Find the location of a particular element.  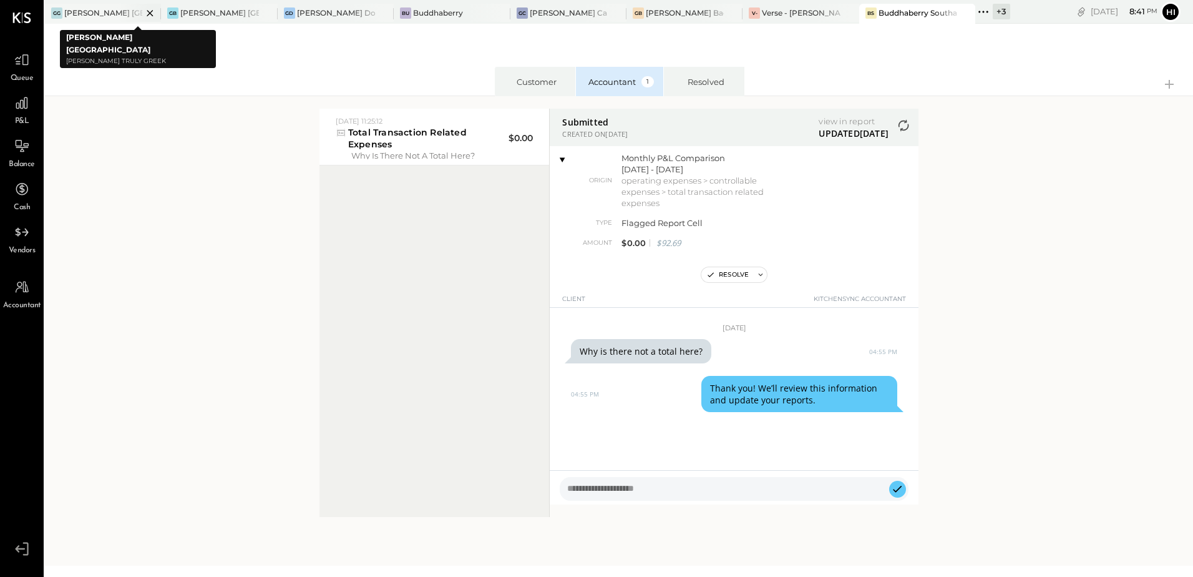

a: P&L is located at coordinates (22, 109).